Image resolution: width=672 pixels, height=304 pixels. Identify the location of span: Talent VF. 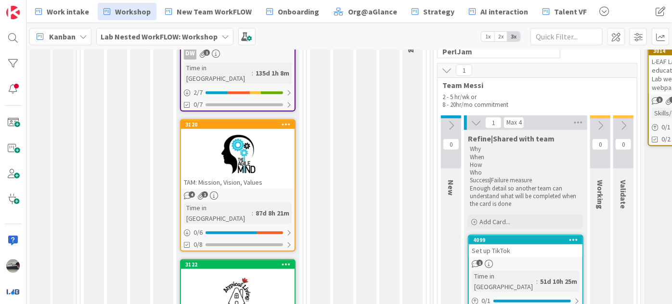
(571, 12).